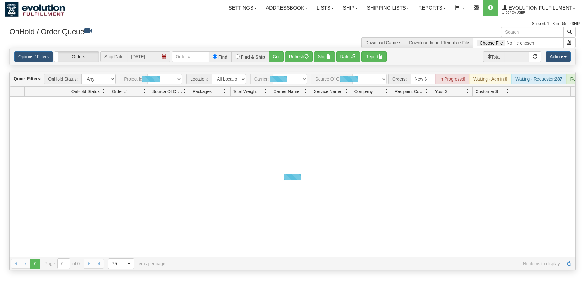  I want to click on input: Search, so click(532, 32).